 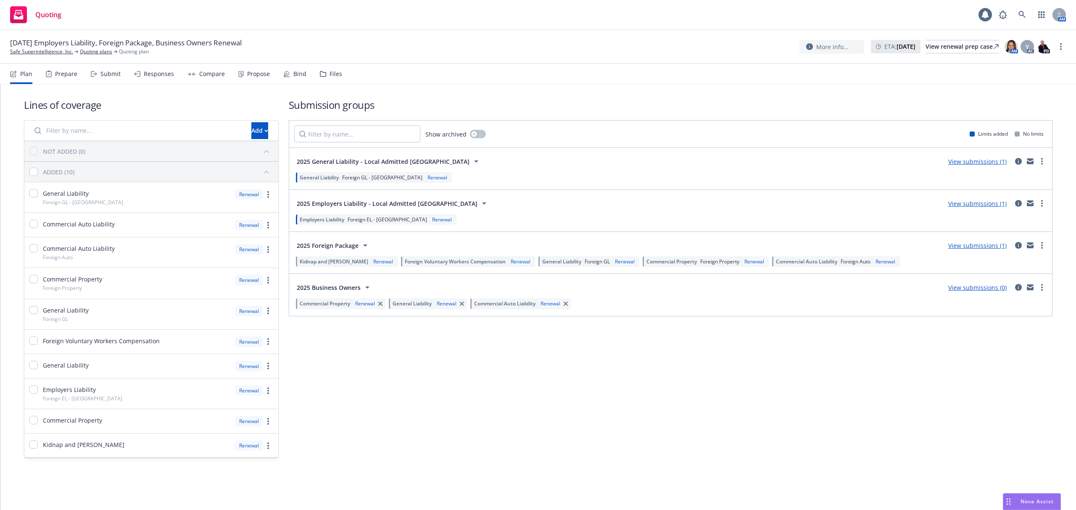 I want to click on div: Bind, so click(x=300, y=74).